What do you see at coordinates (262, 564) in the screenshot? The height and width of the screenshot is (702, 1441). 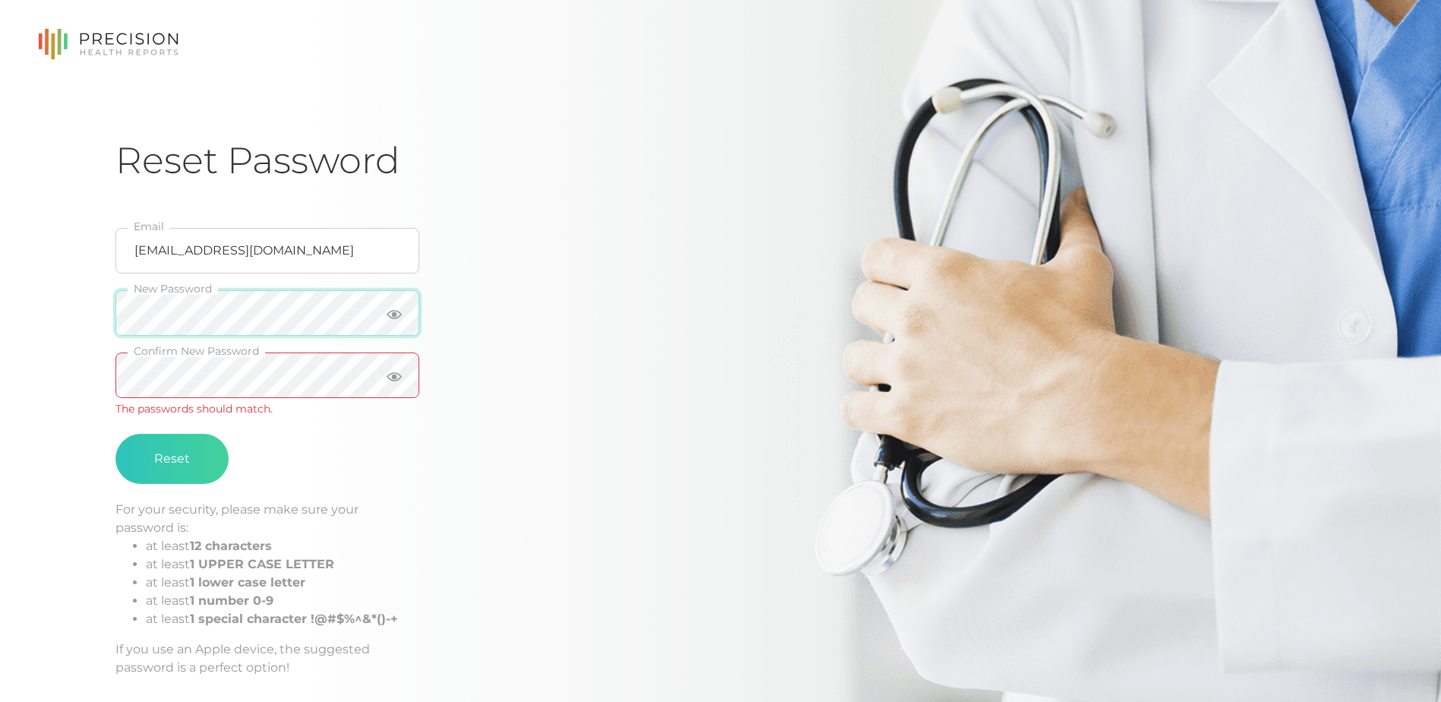 I see `b: 1 UPPER CASE LETTER` at bounding box center [262, 564].